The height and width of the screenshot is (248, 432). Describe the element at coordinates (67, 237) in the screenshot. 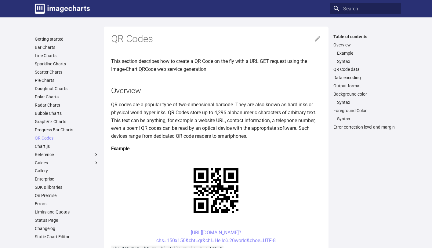

I see `a: Static Chart Editor` at that location.